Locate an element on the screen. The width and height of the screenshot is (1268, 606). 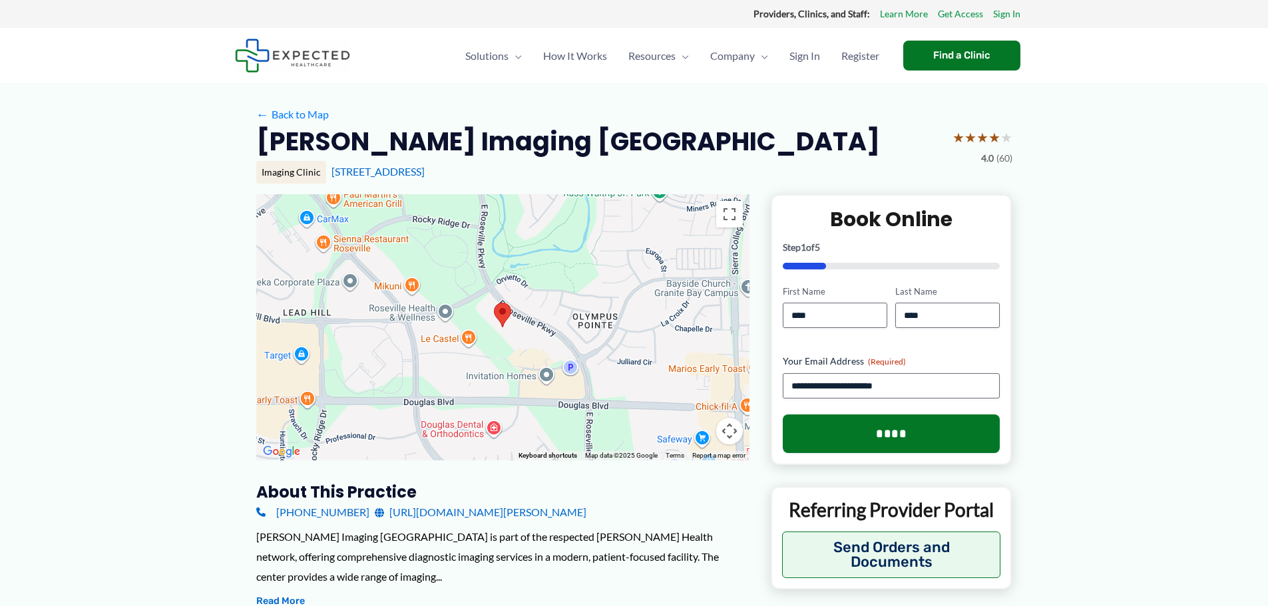
a: Get Access is located at coordinates (960, 14).